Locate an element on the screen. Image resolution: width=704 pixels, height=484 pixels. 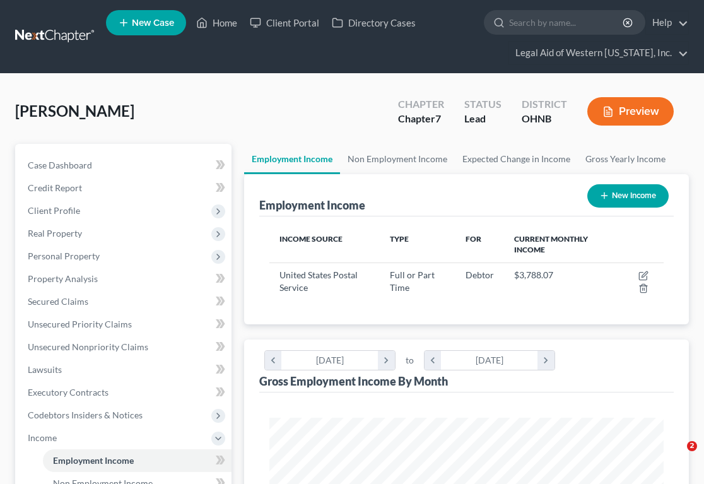
span: Case Dashboard is located at coordinates (60, 165).